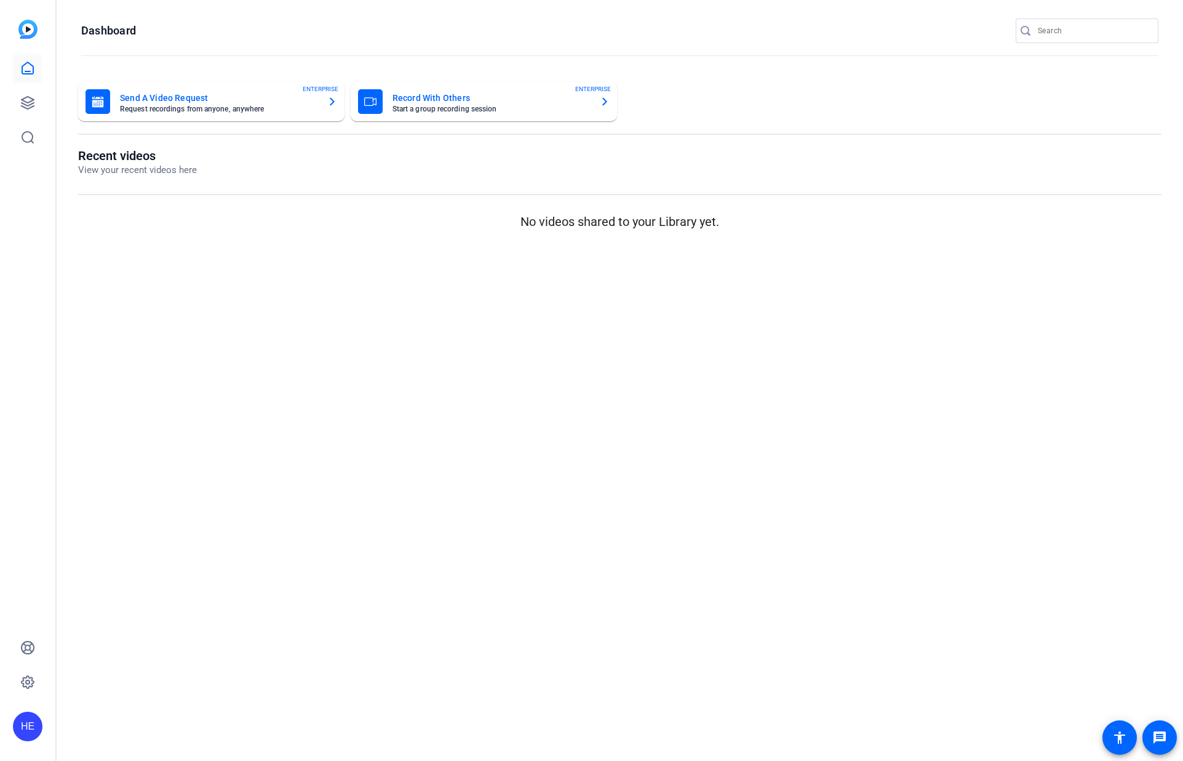  I want to click on input: Search, so click(1094, 31).